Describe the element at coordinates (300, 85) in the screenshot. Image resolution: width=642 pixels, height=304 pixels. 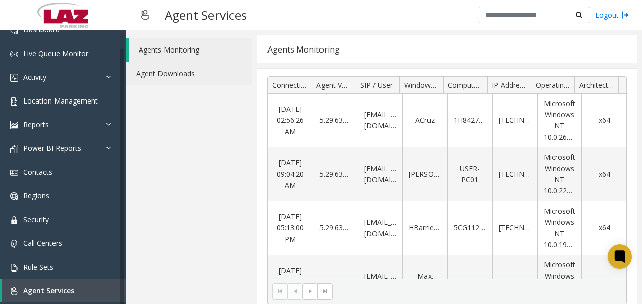
I see `span: Connection Time` at that location.